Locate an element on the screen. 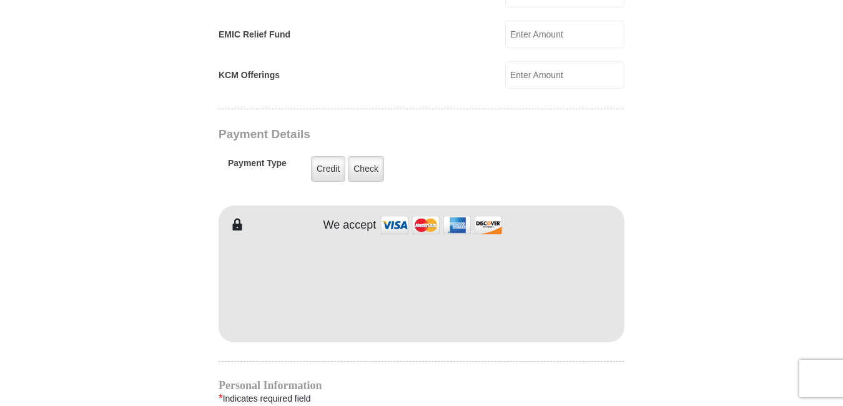 This screenshot has width=843, height=406. label: KCM Offerings is located at coordinates (249, 75).